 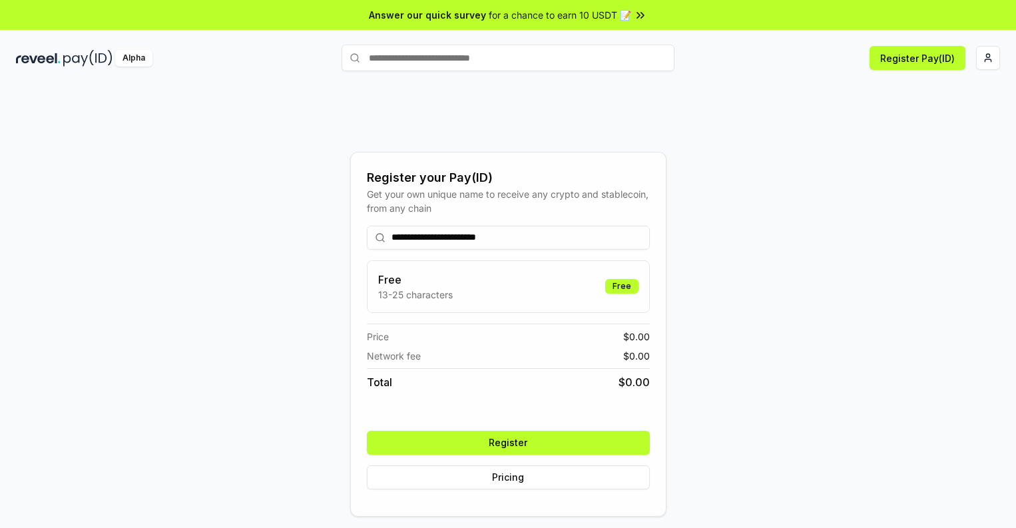 I want to click on img: reveel_dark, so click(x=38, y=58).